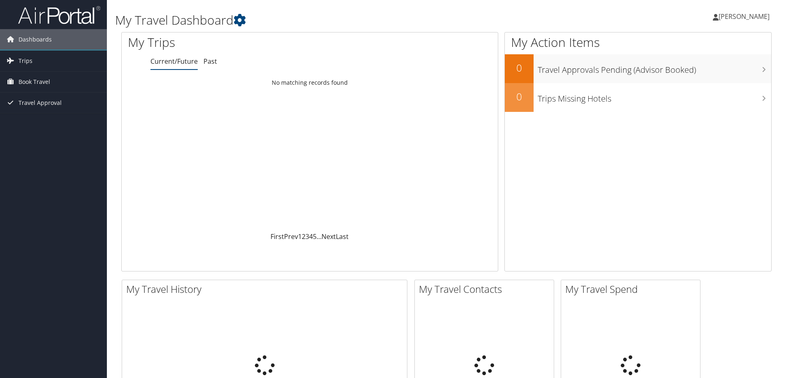 The width and height of the screenshot is (786, 378). I want to click on a: 4, so click(311, 236).